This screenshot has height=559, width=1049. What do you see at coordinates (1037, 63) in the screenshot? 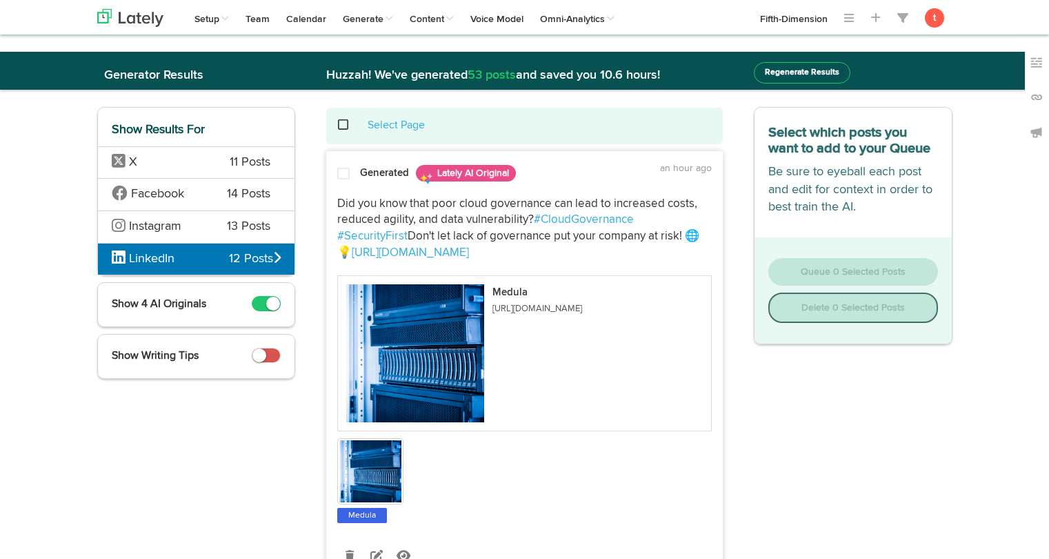
I see `img: keywords_off.svg` at bounding box center [1037, 63].